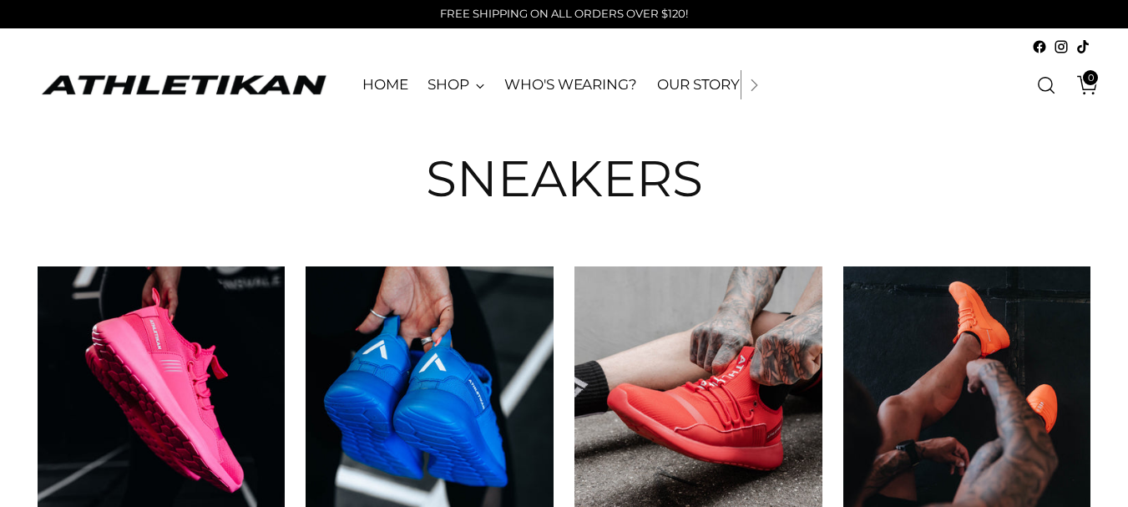  Describe the element at coordinates (385, 85) in the screenshot. I see `a: HOME` at that location.